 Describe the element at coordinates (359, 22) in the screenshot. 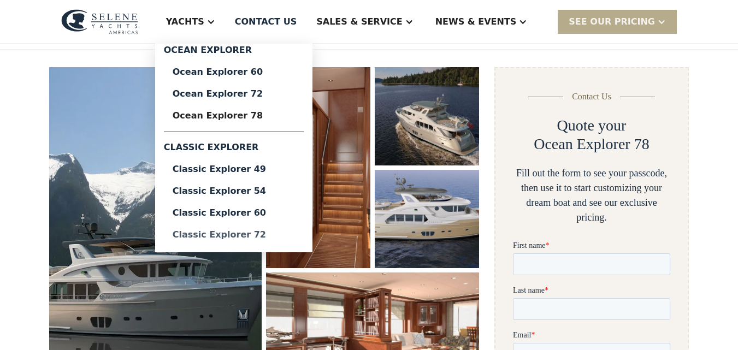

I see `div: Sales & Service` at that location.